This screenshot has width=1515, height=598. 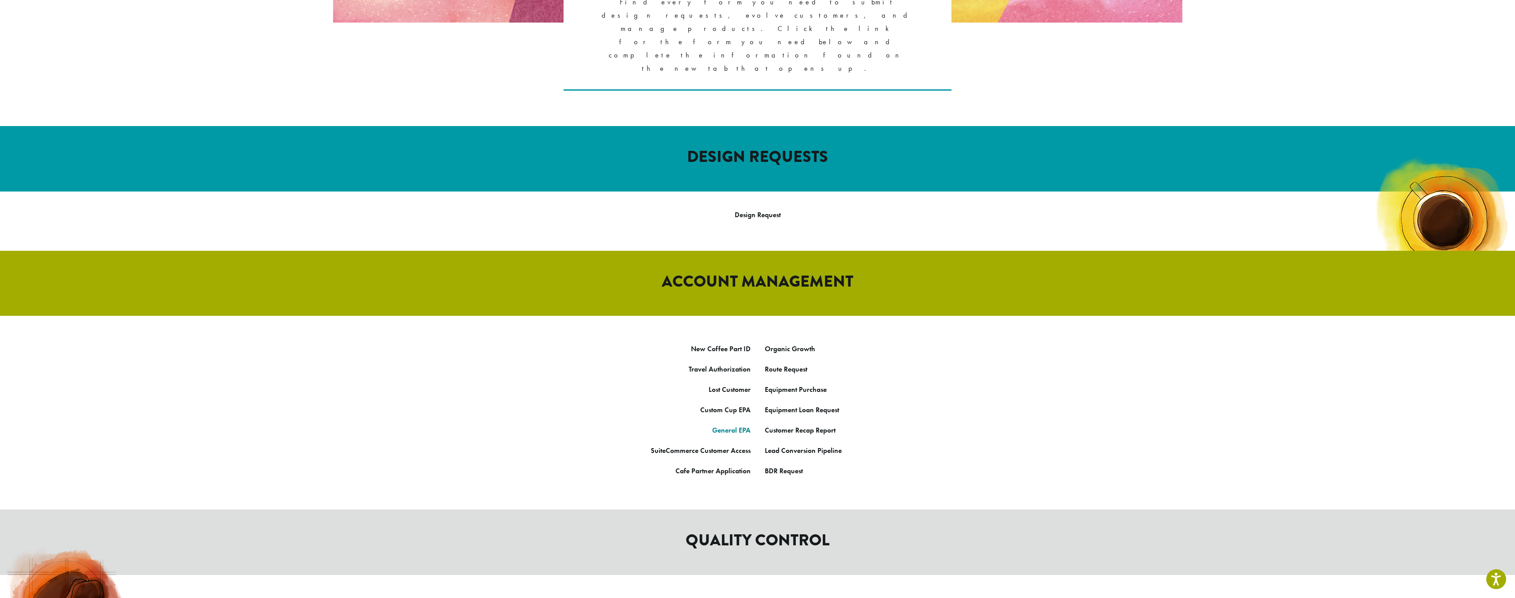 What do you see at coordinates (803, 450) in the screenshot?
I see `a: Lead Conversion Pipeline` at bounding box center [803, 450].